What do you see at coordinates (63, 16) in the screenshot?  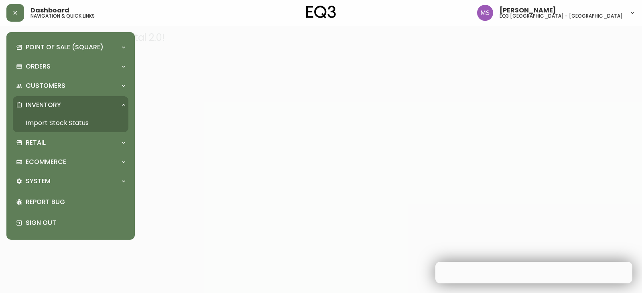 I see `h5: navigation & quick links` at bounding box center [63, 16].